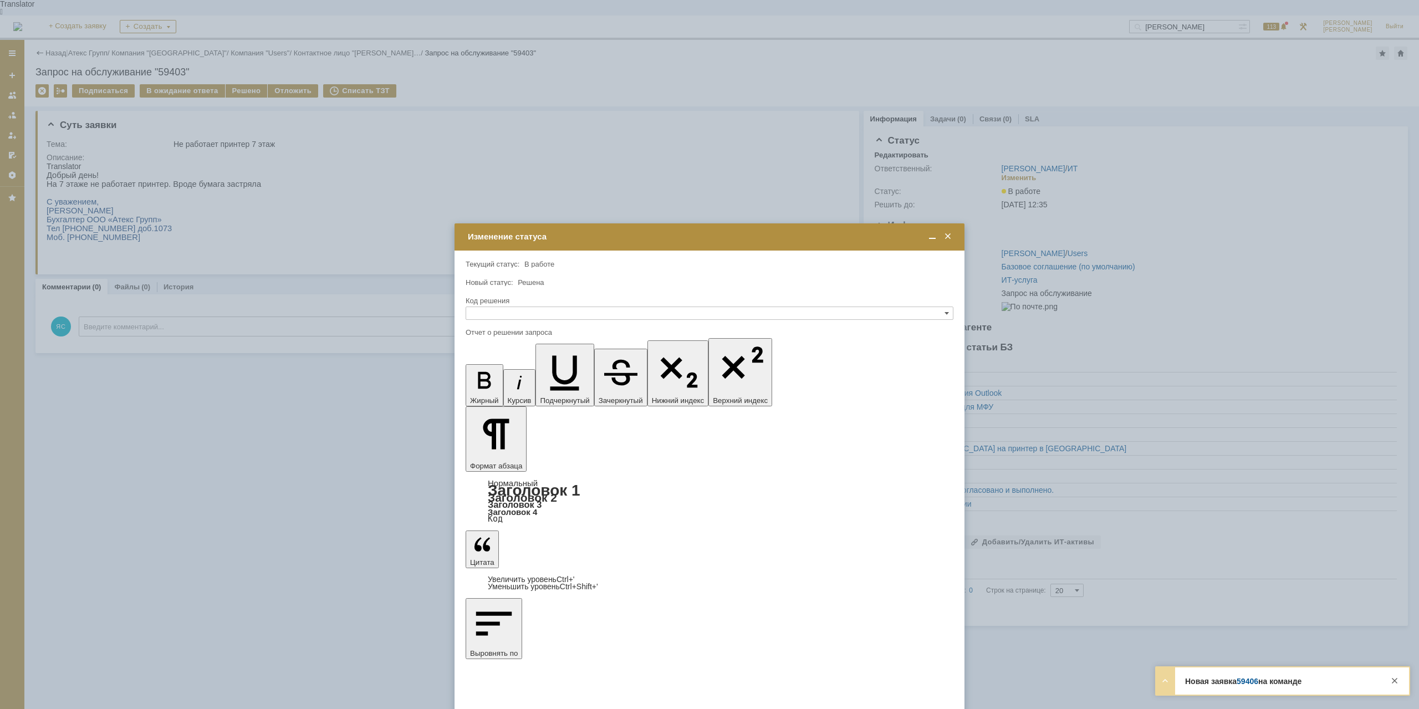 The image size is (1419, 709). What do you see at coordinates (542, 586) in the screenshot?
I see `a: Decrease` at bounding box center [542, 586].